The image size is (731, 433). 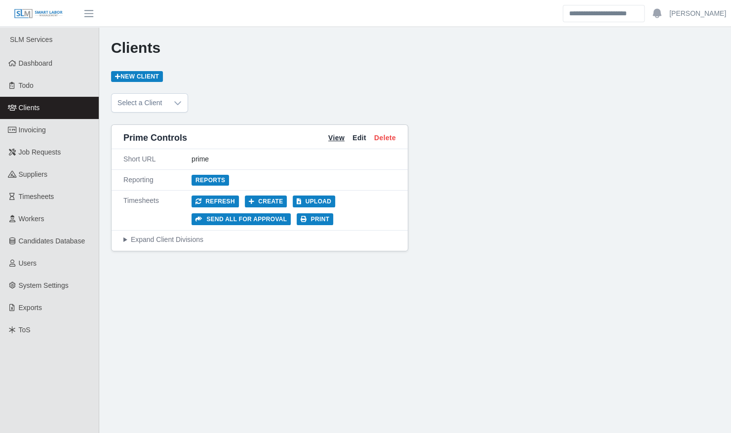 What do you see at coordinates (158, 210) in the screenshot?
I see `div: Timesheets` at bounding box center [158, 210].